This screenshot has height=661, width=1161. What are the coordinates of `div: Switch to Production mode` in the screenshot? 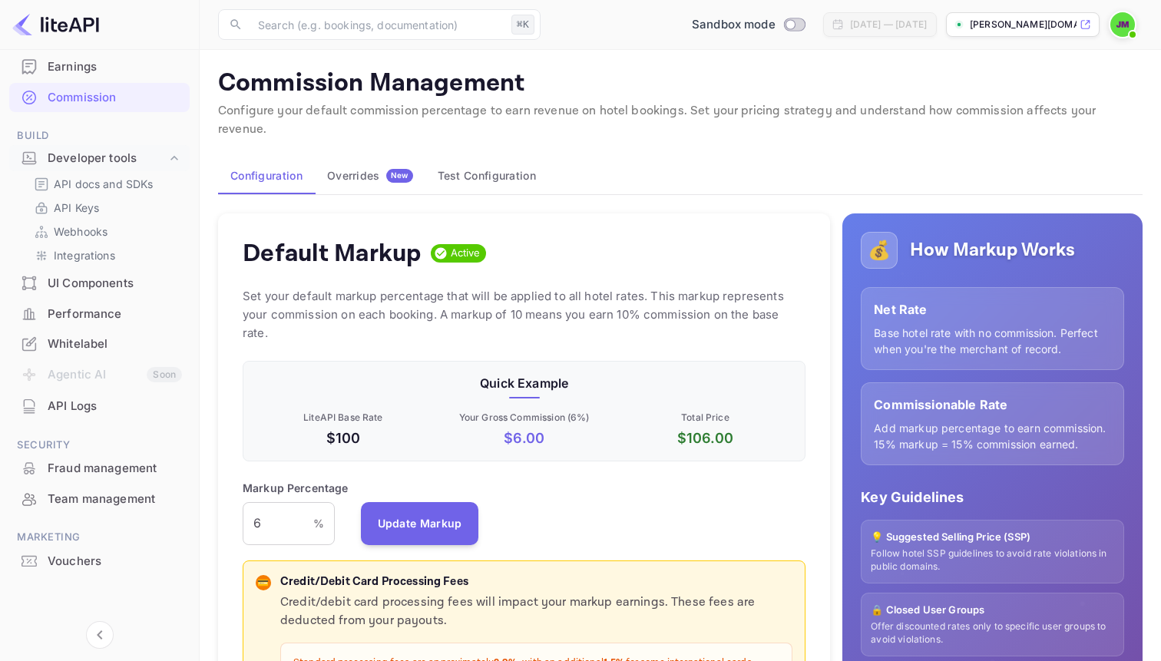 It's located at (748, 25).